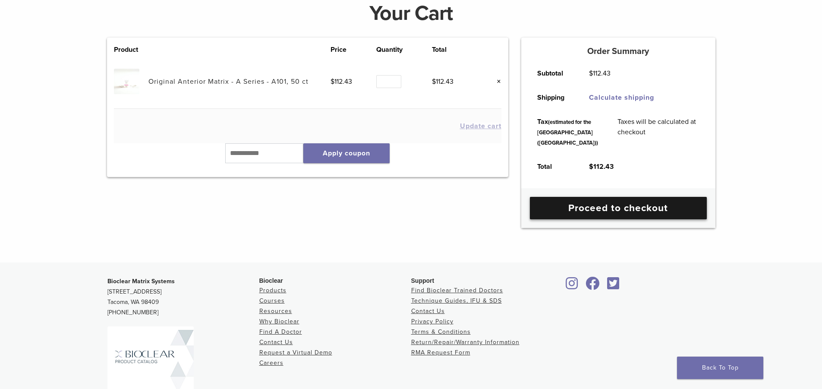 Image resolution: width=822 pixels, height=389 pixels. Describe the element at coordinates (568, 132) in the screenshot. I see `th: Tax` at that location.